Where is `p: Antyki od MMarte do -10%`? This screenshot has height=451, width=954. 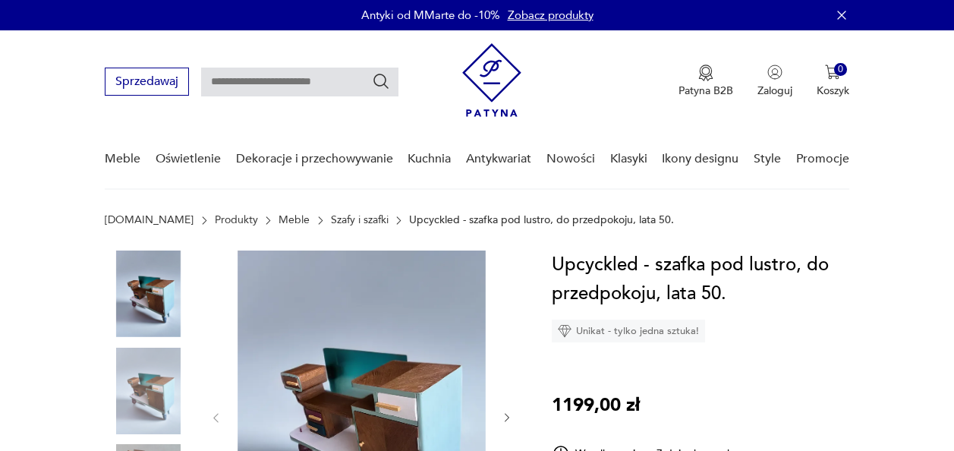
p: Antyki od MMarte do -10% is located at coordinates (430, 15).